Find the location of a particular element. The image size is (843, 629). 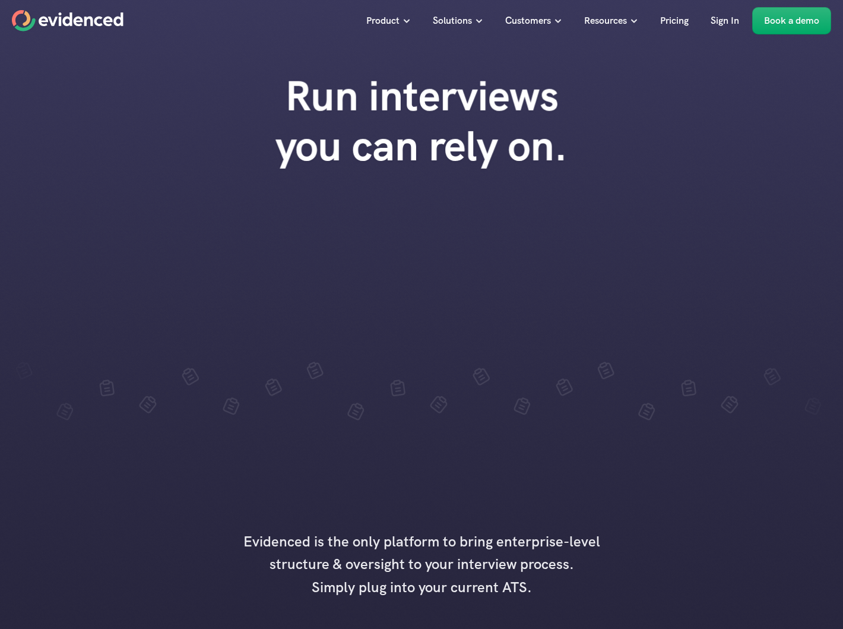

p: Sign In is located at coordinates (725, 21).